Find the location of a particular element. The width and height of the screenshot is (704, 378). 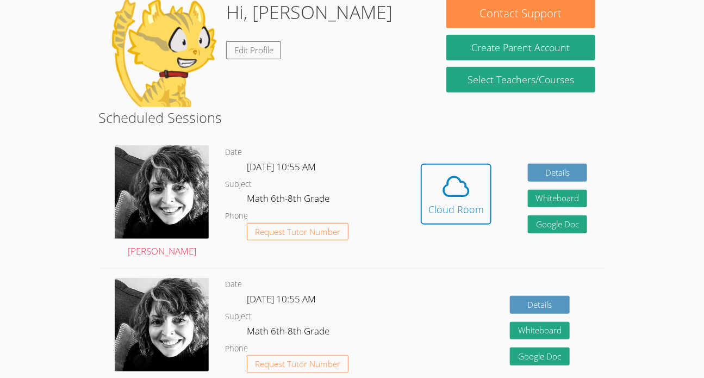

a: Select Teachers/Courses is located at coordinates (520, 79).